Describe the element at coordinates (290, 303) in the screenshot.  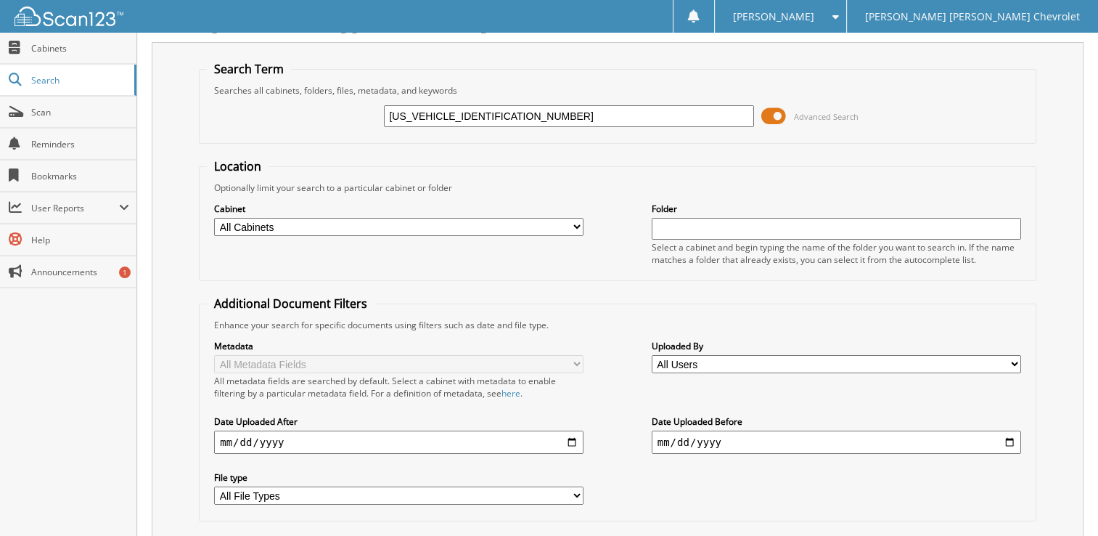
I see `legend: Additional Document Filters` at that location.